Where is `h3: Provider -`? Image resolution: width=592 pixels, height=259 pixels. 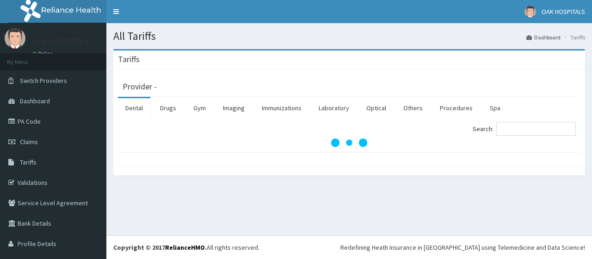 h3: Provider - is located at coordinates (140, 87).